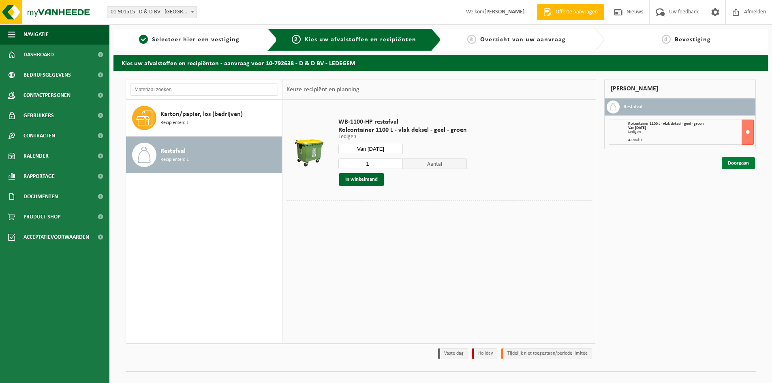 This screenshot has width=772, height=383. What do you see at coordinates (360, 40) in the screenshot?
I see `span: Kies uw afvalstoffen en recipiënten` at bounding box center [360, 40].